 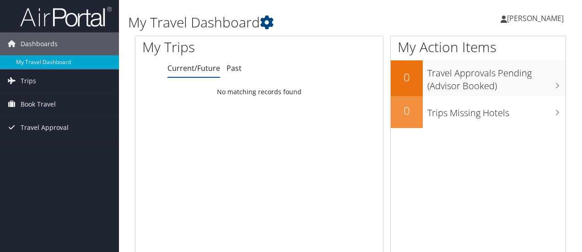 I want to click on span: Travel Approval, so click(x=44, y=128).